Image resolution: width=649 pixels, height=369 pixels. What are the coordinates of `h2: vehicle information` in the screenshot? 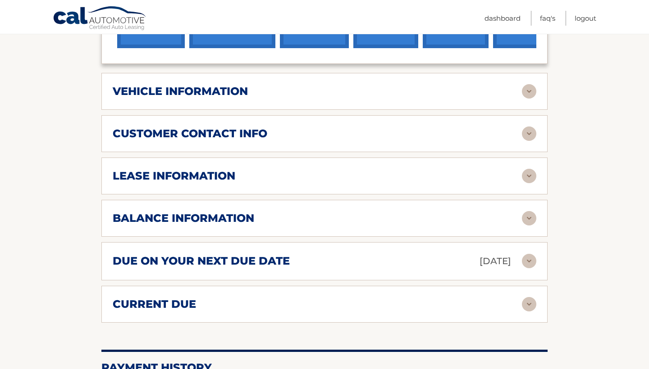 It's located at (180, 91).